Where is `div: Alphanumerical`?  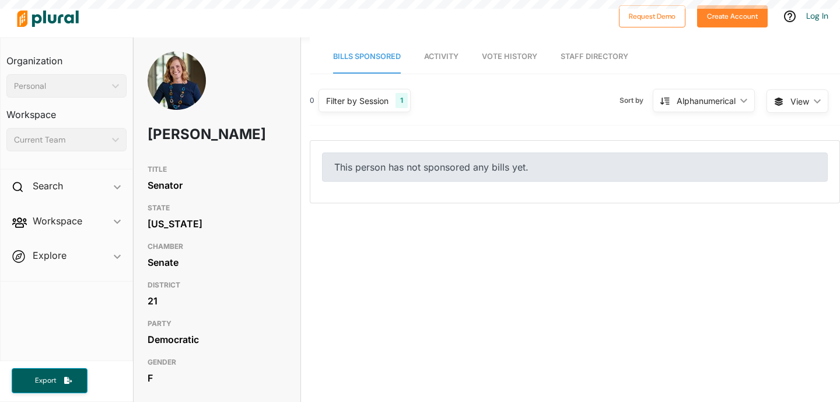 div: Alphanumerical is located at coordinates (706, 100).